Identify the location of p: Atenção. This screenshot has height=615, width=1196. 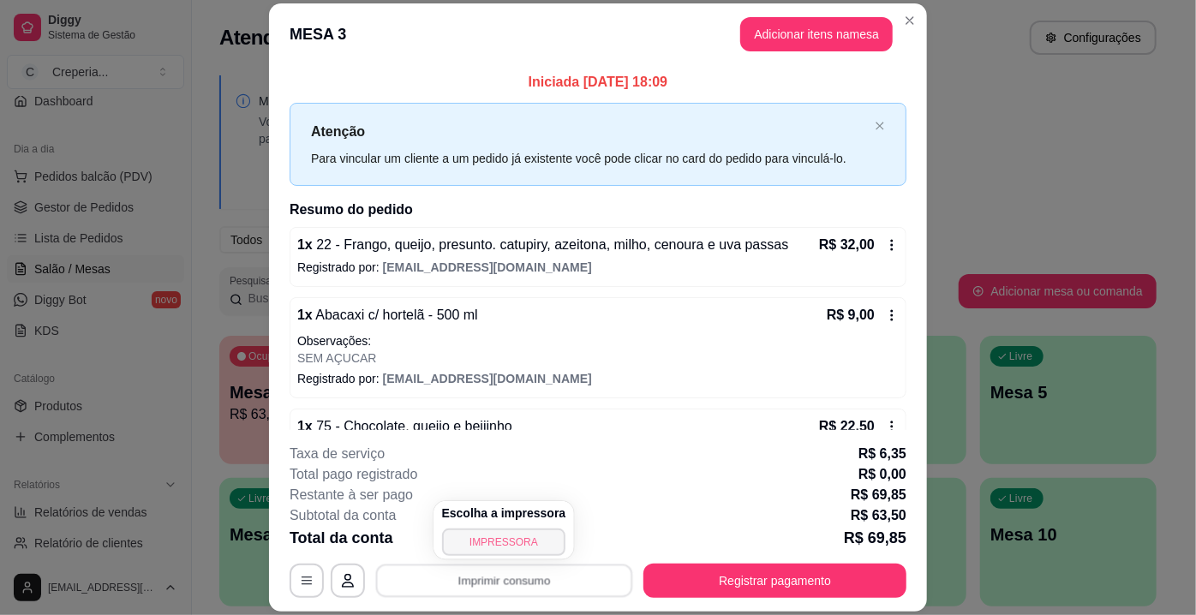
(590, 131).